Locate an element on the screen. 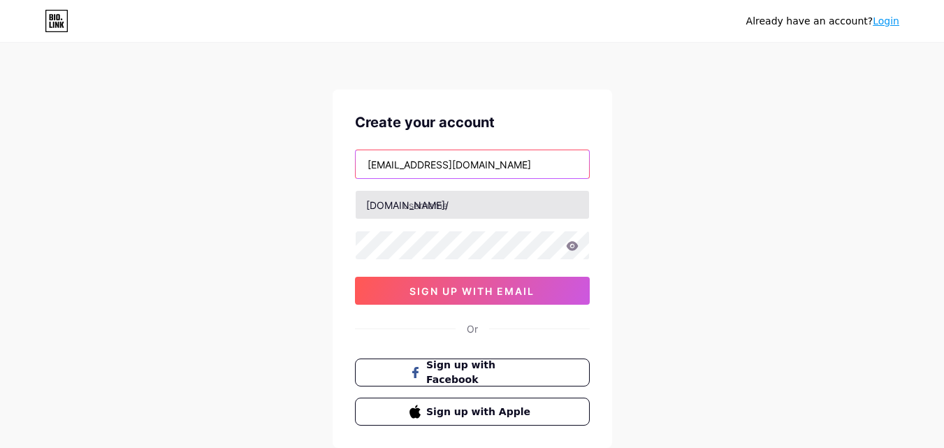 This screenshot has height=448, width=944. span: Sign up with Apple is located at coordinates (480, 411).